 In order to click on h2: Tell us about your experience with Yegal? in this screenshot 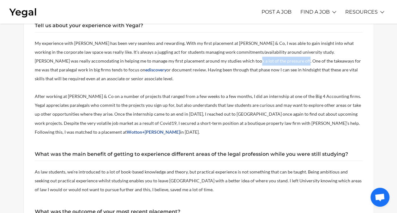, I will do `click(199, 28)`.